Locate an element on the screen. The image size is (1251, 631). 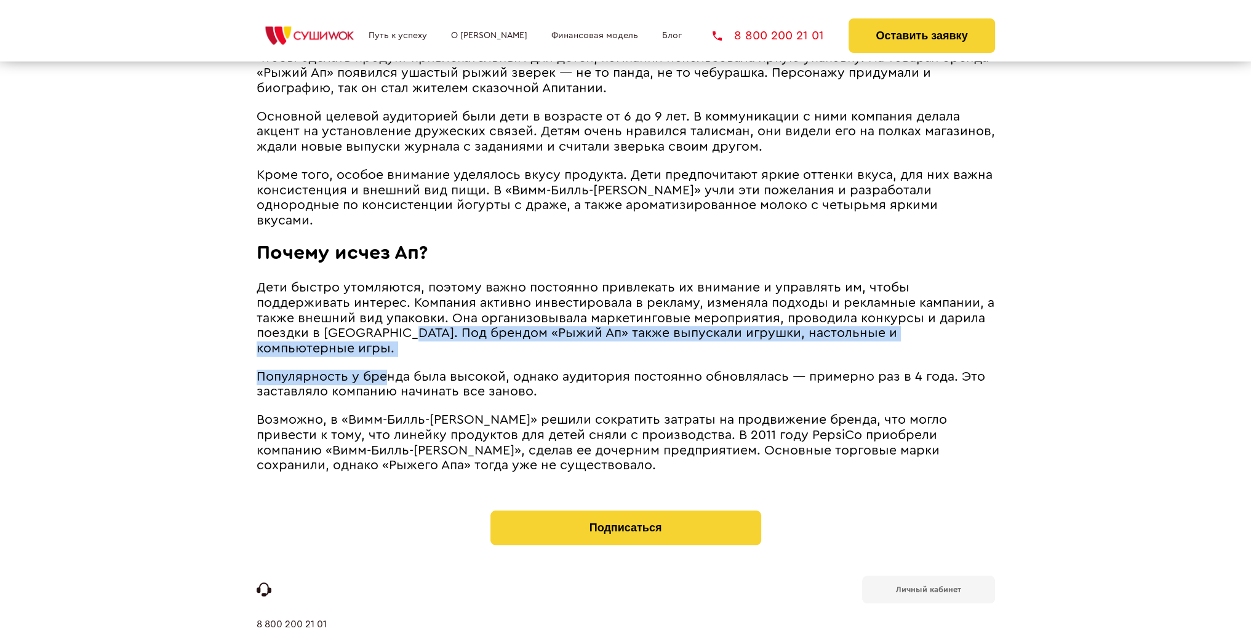
button: Подписаться is located at coordinates (626, 528).